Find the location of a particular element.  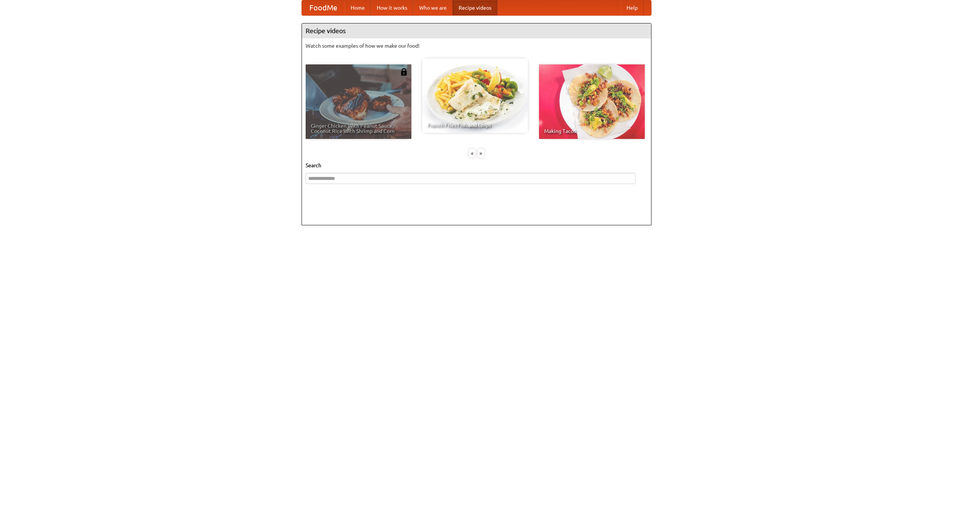

a: Help is located at coordinates (632, 8).